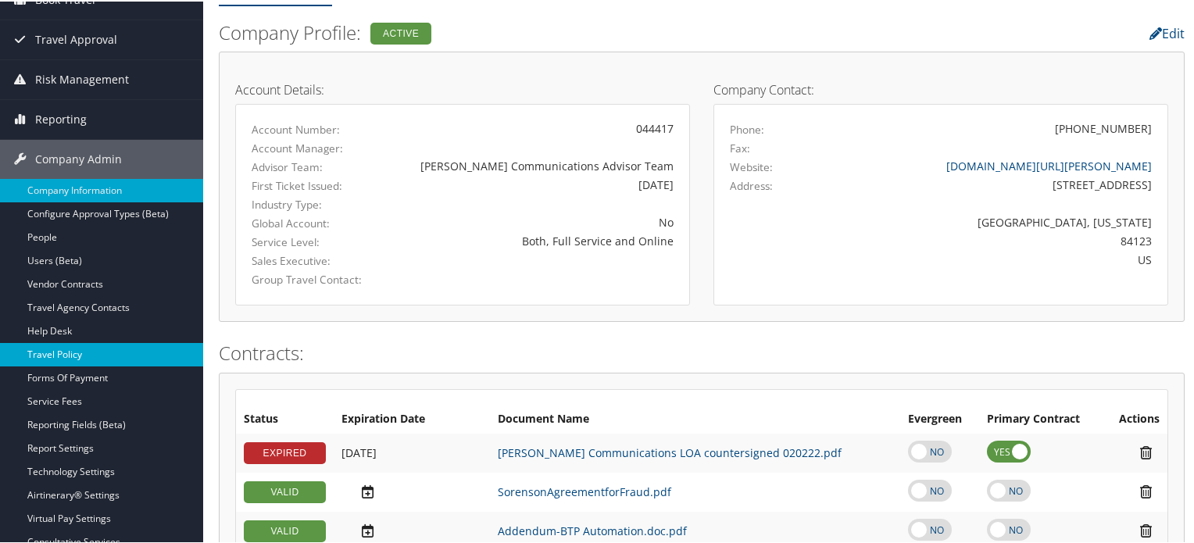 The image size is (1194, 543). What do you see at coordinates (76, 38) in the screenshot?
I see `span: Travel Approval` at bounding box center [76, 38].